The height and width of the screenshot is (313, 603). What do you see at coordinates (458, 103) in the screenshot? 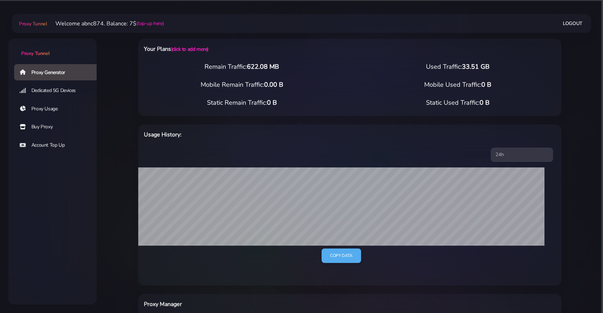
I see `div: Static Used Traffic:` at bounding box center [458, 103].